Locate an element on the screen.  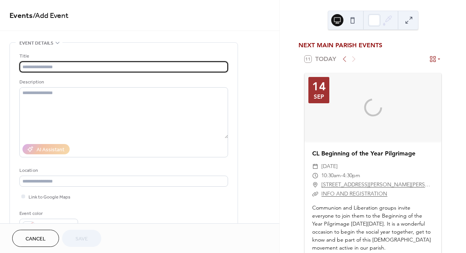
a: Cancel is located at coordinates (35, 238).